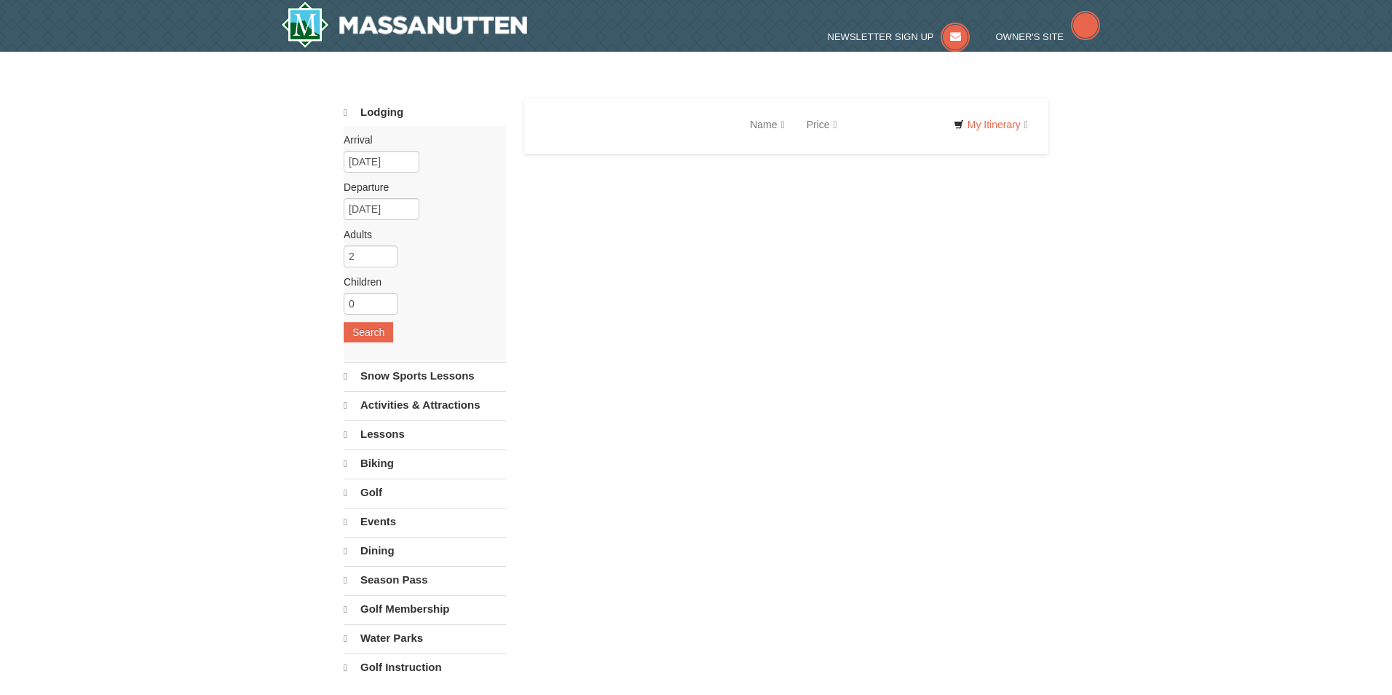 The image size is (1392, 695). What do you see at coordinates (425, 609) in the screenshot?
I see `a: Golf Membership` at bounding box center [425, 609].